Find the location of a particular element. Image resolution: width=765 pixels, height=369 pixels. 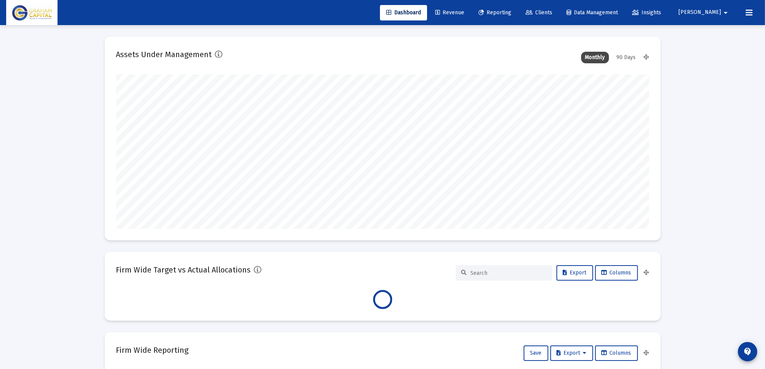

a: Reporting is located at coordinates (495, 13).